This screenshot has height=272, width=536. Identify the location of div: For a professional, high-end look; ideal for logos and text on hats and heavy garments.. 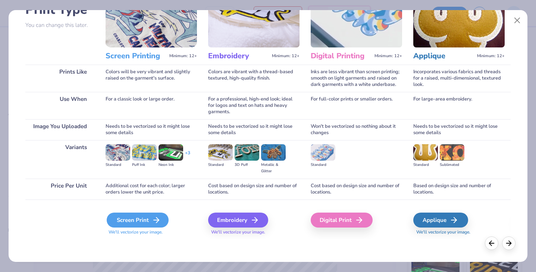
(254, 105).